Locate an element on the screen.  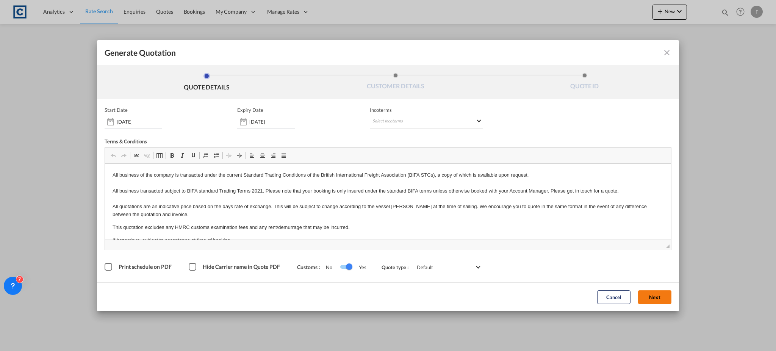
md-checkbox: Print schedule on PDF is located at coordinates (139, 267).